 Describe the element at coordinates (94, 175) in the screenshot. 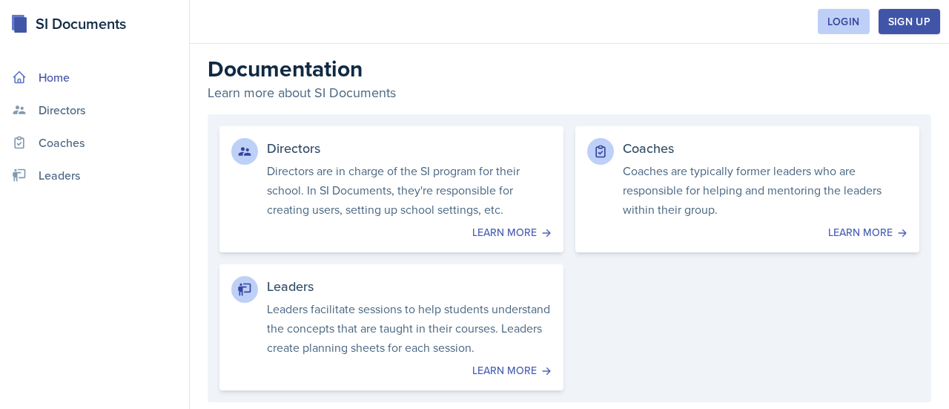

I see `a: Leaders` at that location.